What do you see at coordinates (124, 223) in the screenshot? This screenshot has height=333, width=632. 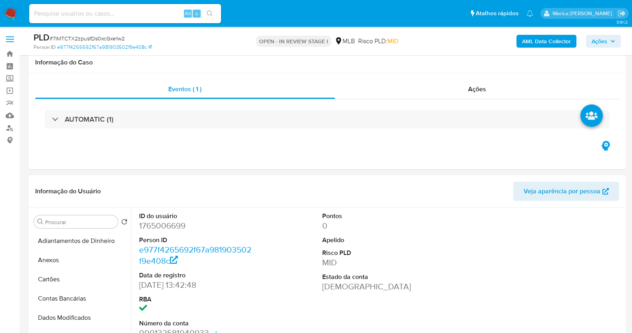 I see `button: Retornar ao pedido padrão` at bounding box center [124, 223].